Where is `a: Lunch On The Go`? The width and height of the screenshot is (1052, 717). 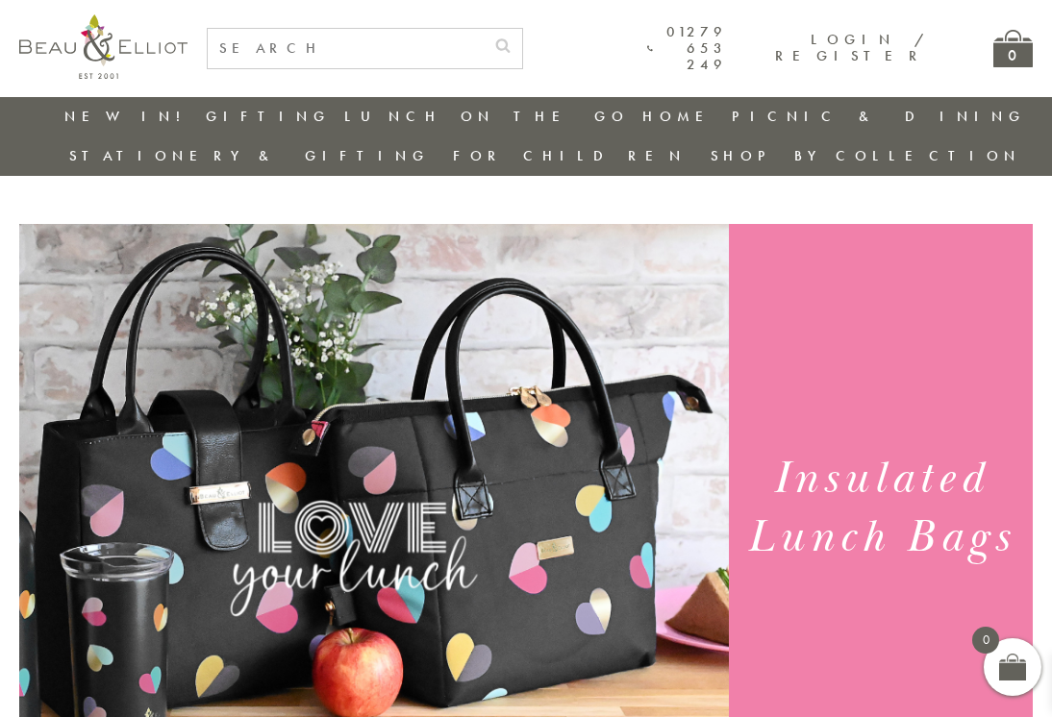 a: Lunch On The Go is located at coordinates (487, 116).